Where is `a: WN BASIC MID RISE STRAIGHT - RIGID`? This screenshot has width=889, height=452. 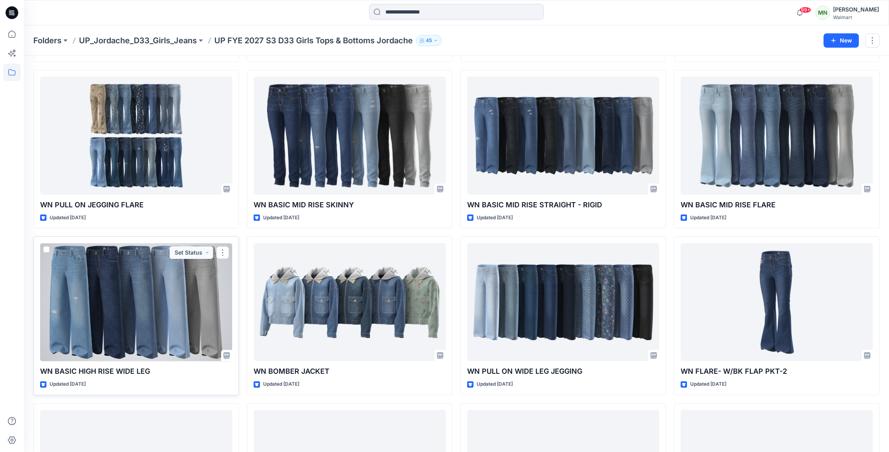
a: WN BASIC MID RISE STRAIGHT - RIGID is located at coordinates (563, 135).